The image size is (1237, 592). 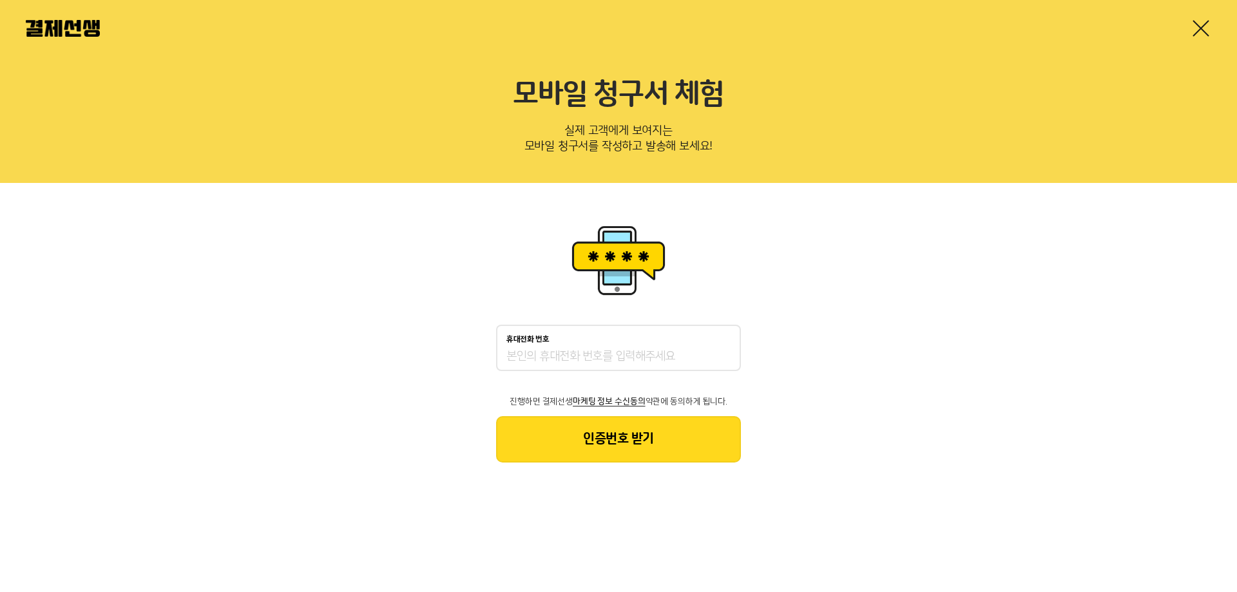 What do you see at coordinates (609, 401) in the screenshot?
I see `span: 마케팅 정보 수신동의` at bounding box center [609, 401].